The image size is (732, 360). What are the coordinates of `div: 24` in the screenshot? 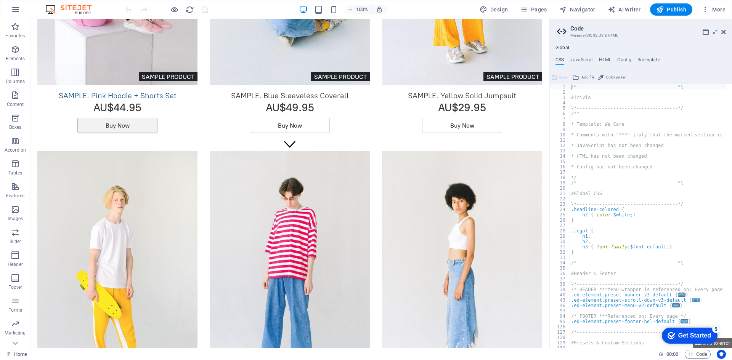 It's located at (560, 210).